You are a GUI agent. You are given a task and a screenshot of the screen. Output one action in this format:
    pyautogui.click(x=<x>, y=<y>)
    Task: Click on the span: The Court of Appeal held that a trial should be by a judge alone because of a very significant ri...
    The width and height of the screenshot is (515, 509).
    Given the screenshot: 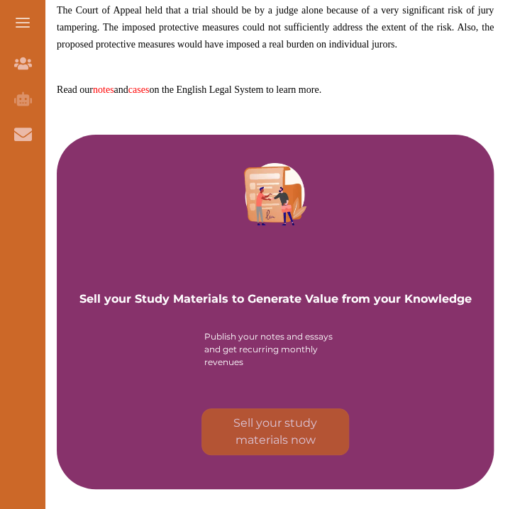 What is the action you would take?
    pyautogui.click(x=275, y=27)
    